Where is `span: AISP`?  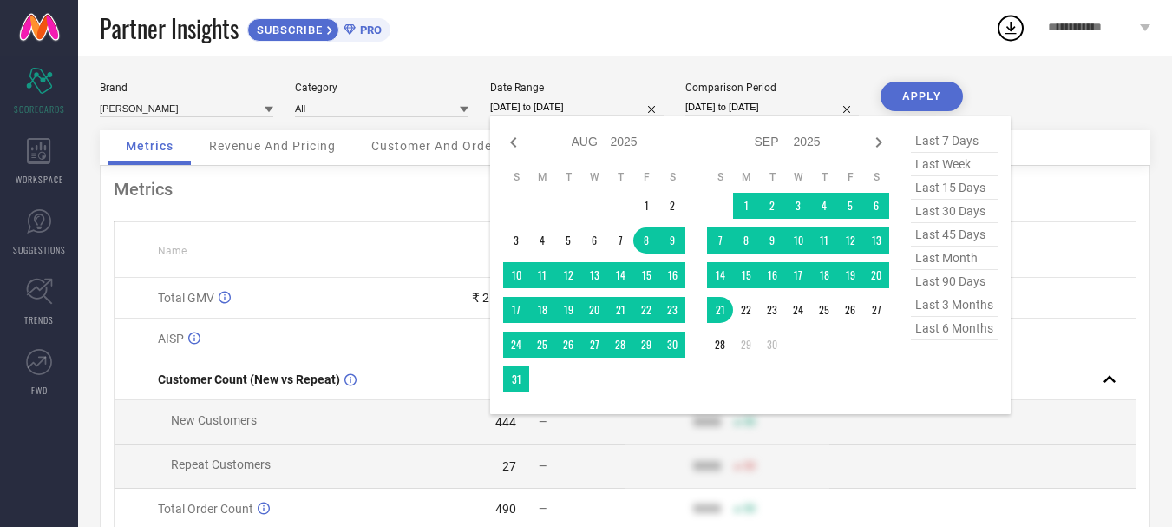 span: AISP is located at coordinates (171, 338).